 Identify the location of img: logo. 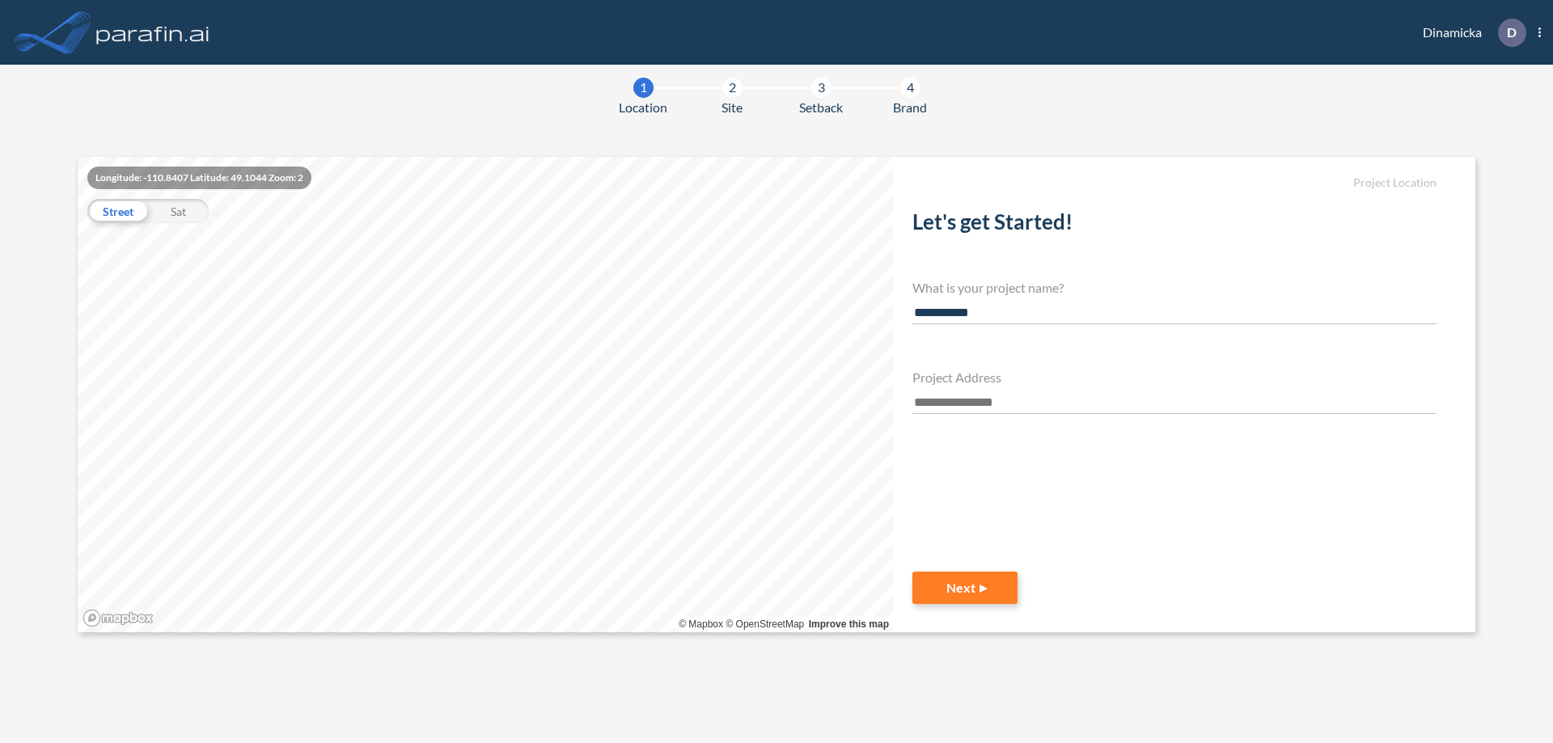
(153, 32).